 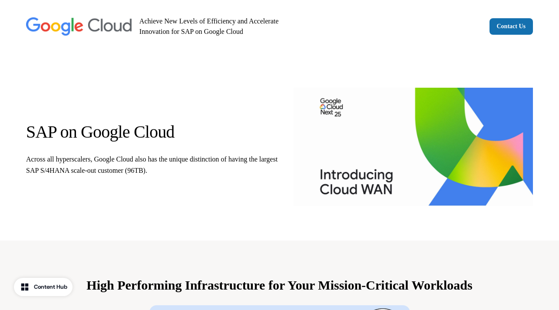 I want to click on button: Content Hub, so click(x=43, y=287).